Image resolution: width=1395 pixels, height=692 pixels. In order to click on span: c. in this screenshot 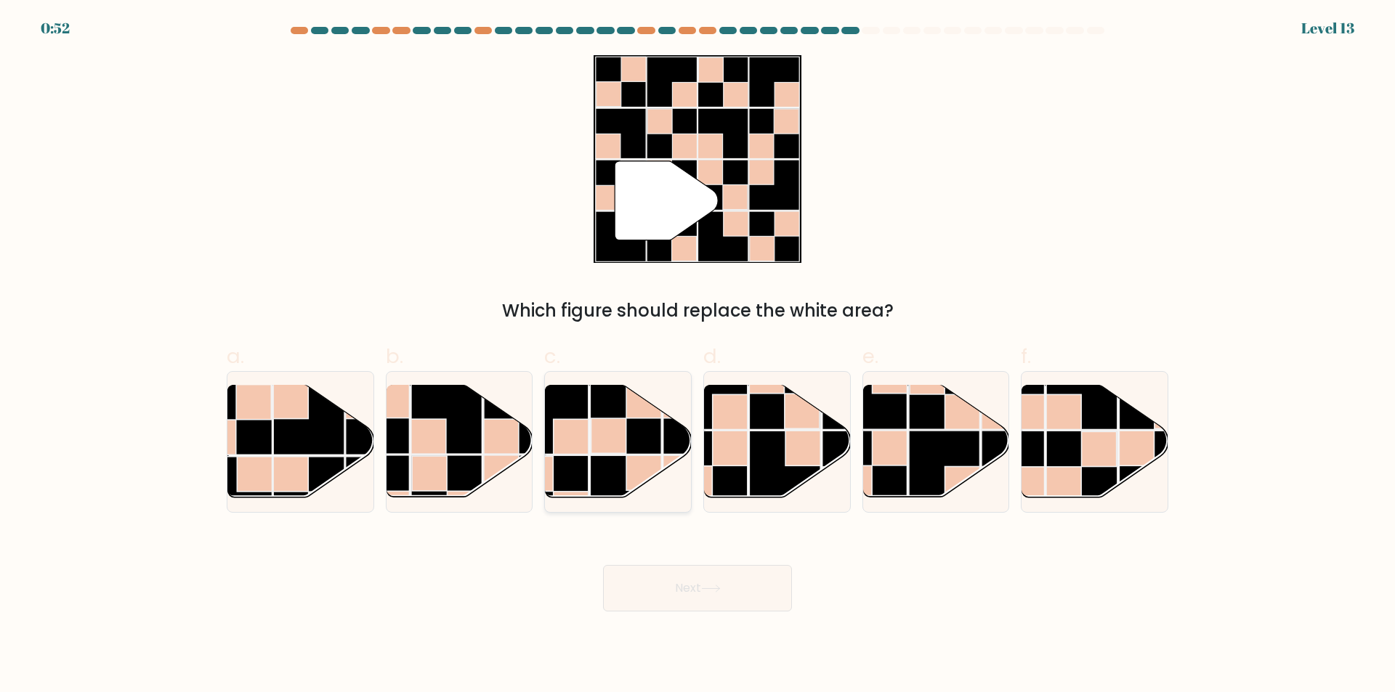, I will do `click(552, 356)`.